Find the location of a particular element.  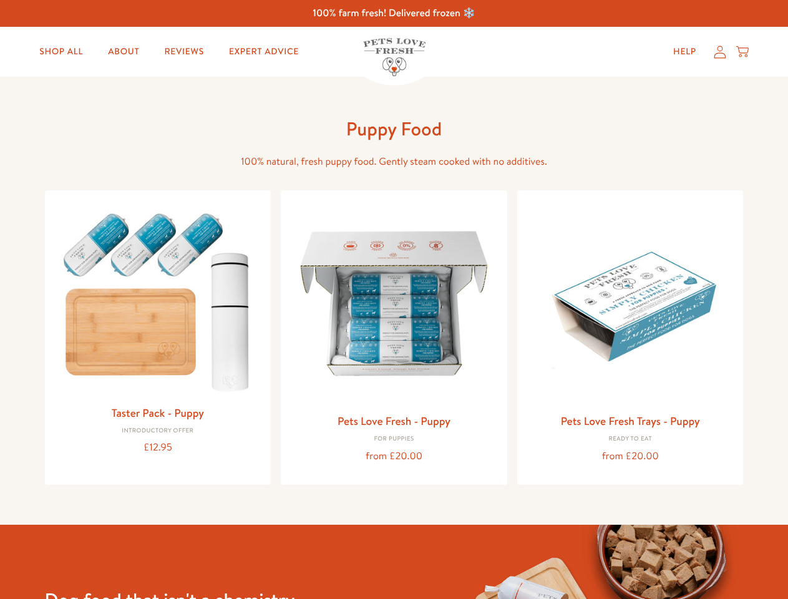

div: Introductory Offer is located at coordinates (158, 431).